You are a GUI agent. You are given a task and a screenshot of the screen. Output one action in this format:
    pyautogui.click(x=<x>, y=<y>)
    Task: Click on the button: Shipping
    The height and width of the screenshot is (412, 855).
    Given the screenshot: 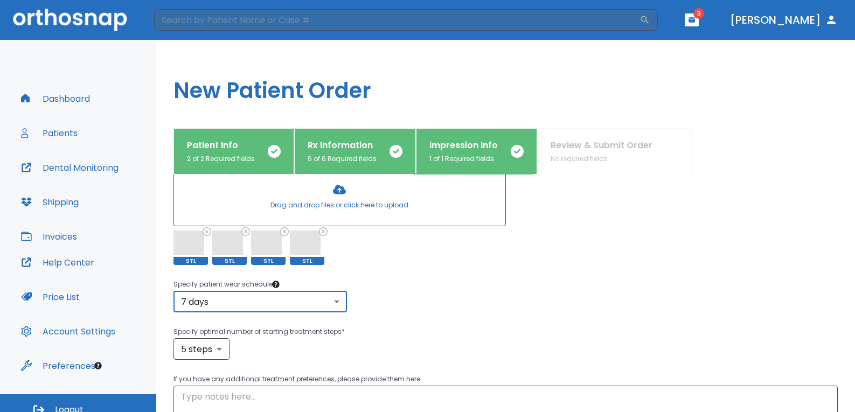 What is the action you would take?
    pyautogui.click(x=50, y=202)
    